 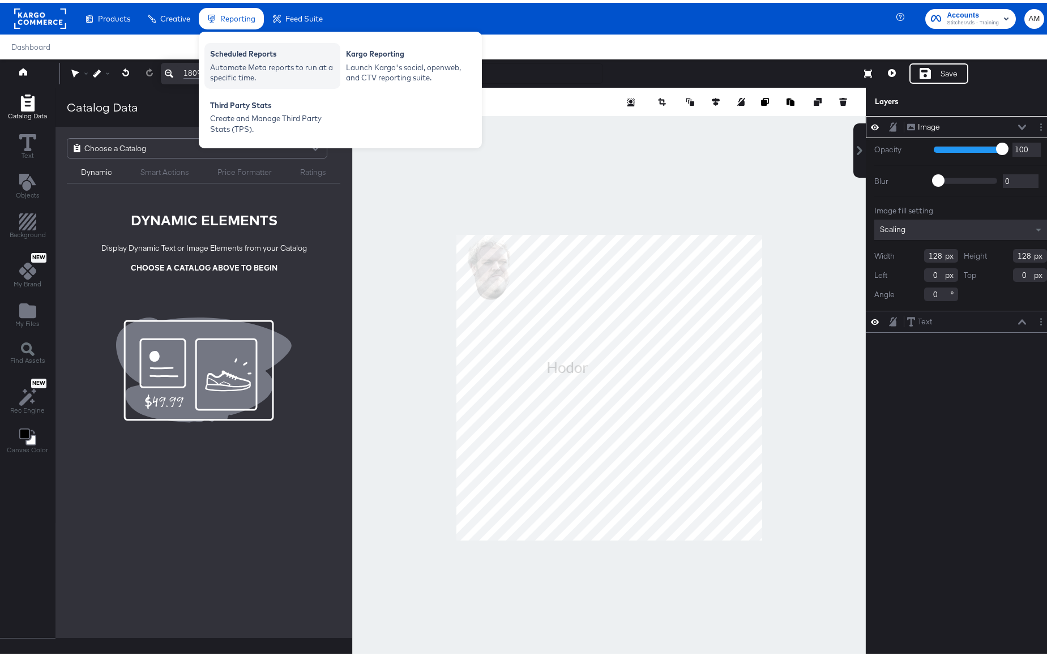 I want to click on span: Objects, so click(x=28, y=192).